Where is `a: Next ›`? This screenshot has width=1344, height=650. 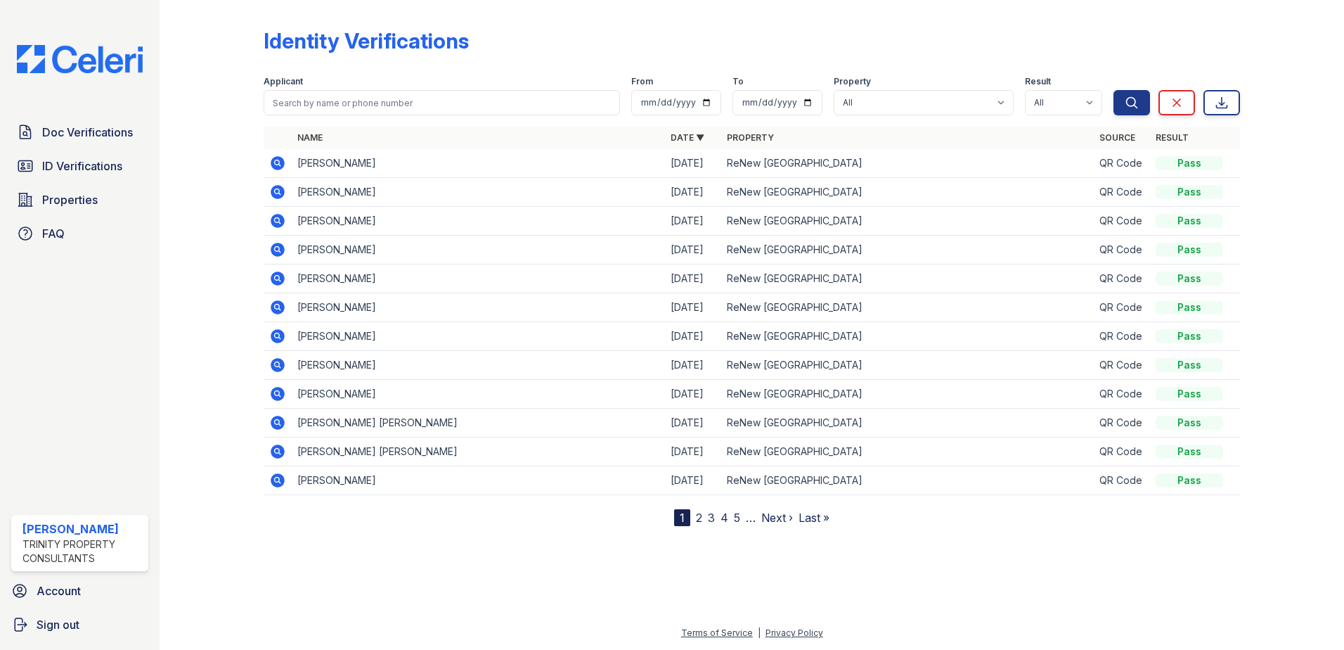 a: Next › is located at coordinates (777, 517).